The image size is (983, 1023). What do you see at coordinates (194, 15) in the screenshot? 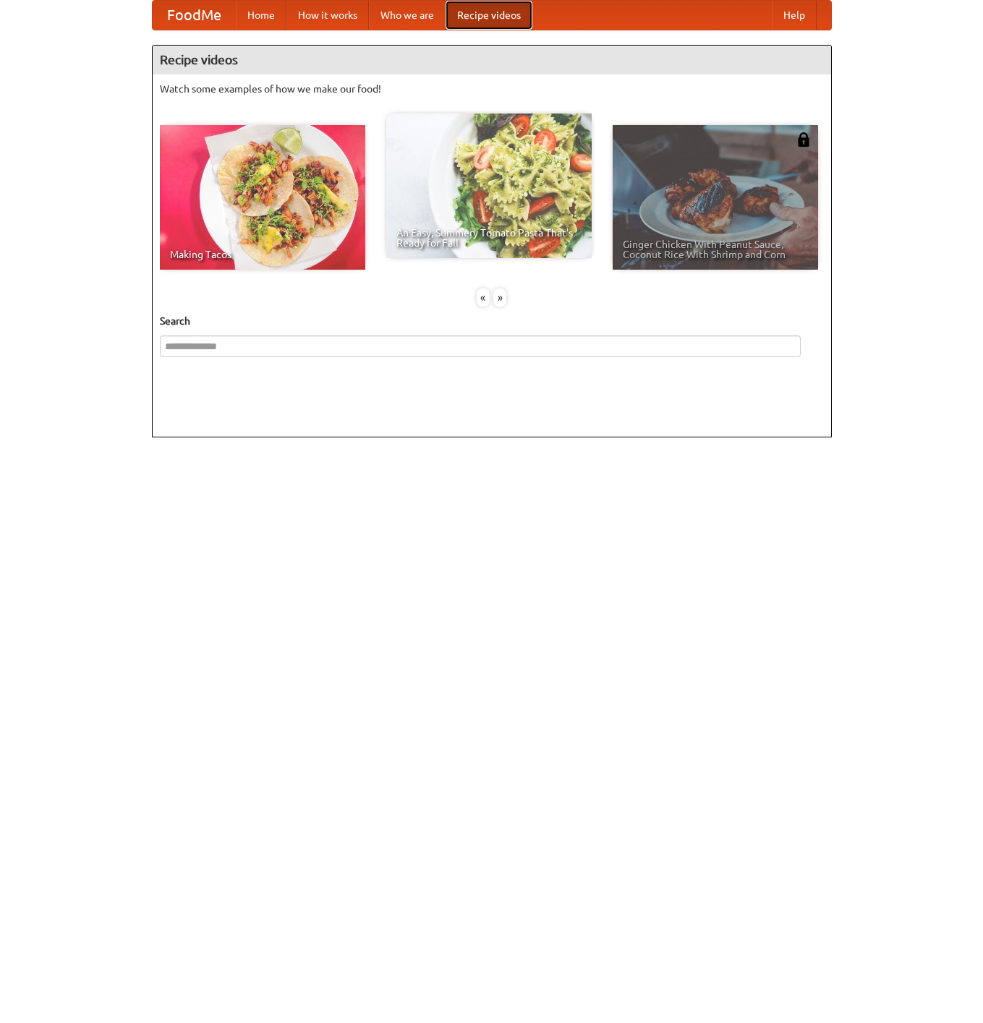
I see `a: FoodMe` at bounding box center [194, 15].